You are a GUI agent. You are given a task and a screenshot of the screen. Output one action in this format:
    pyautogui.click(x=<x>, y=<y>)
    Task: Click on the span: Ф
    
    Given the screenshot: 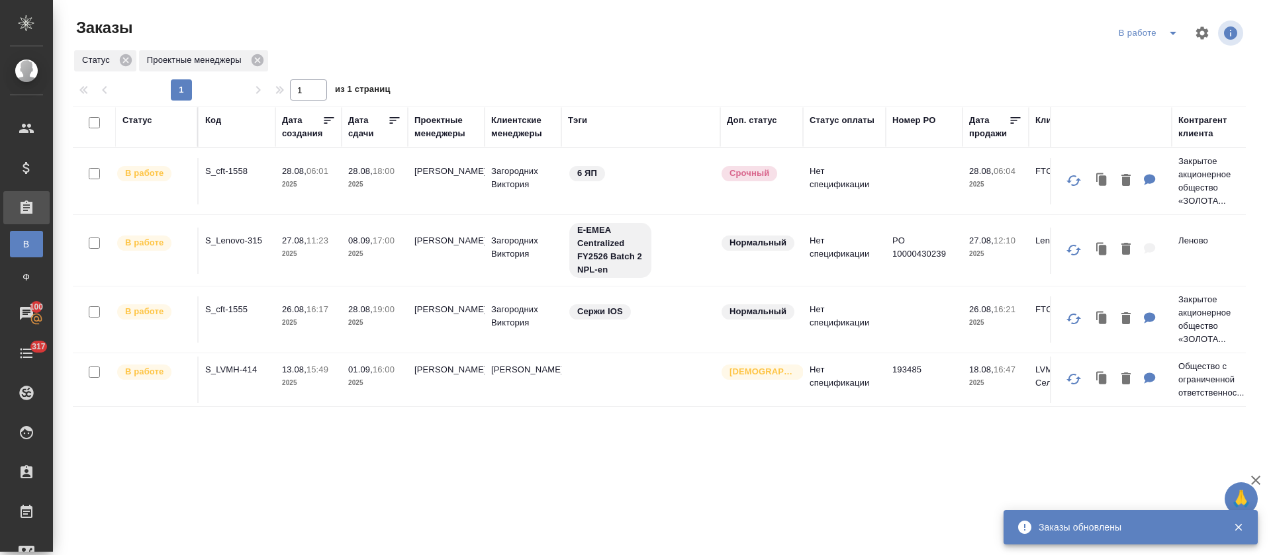 What is the action you would take?
    pyautogui.click(x=26, y=277)
    